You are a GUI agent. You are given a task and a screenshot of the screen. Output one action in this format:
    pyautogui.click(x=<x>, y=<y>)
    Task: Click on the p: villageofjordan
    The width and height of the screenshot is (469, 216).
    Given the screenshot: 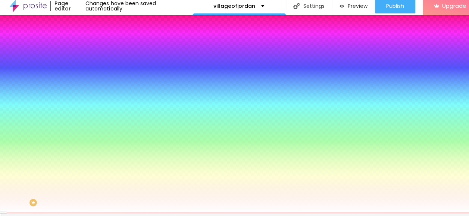 What is the action you would take?
    pyautogui.click(x=234, y=6)
    